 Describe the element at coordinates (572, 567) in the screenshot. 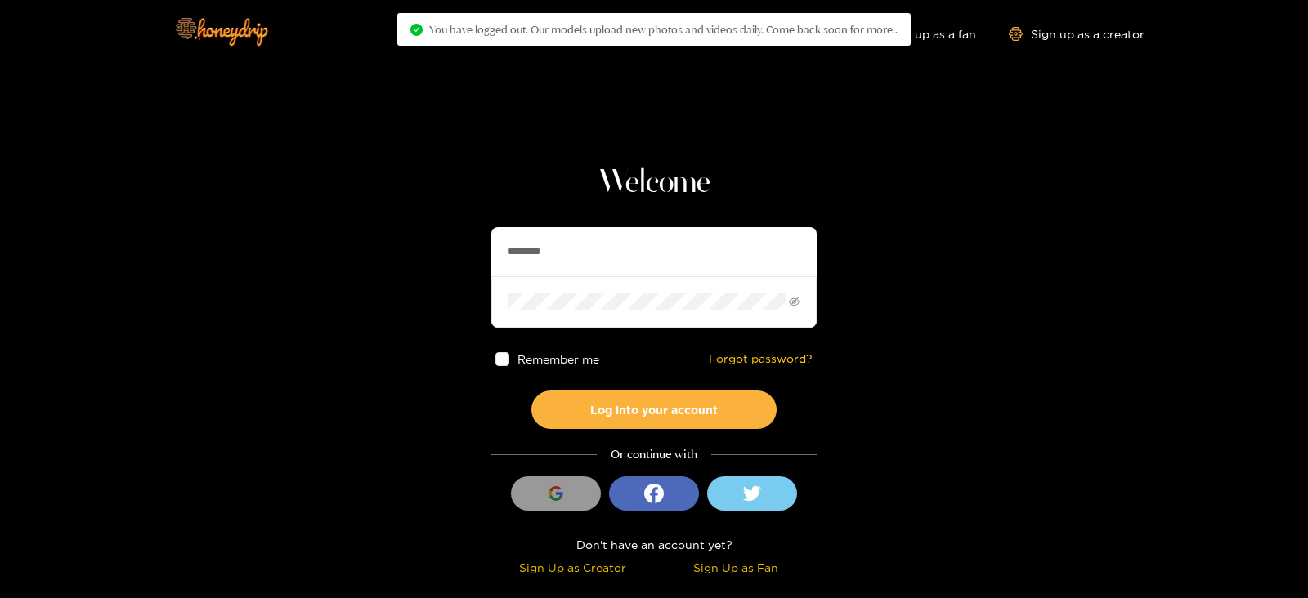

I see `div: Sign Up as Creator` at that location.